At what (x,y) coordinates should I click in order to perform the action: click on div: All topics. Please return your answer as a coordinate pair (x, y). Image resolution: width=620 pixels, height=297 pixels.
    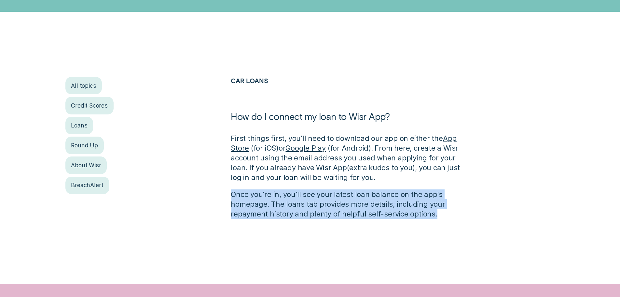
    Looking at the image, I should click on (84, 85).